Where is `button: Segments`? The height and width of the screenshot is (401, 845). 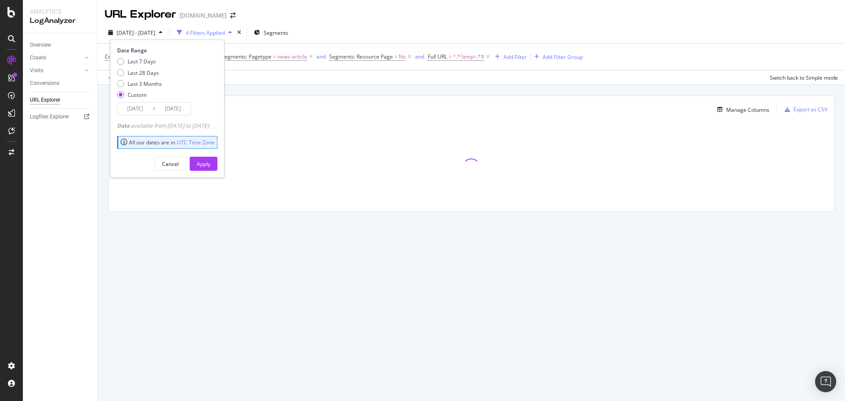
button: Segments is located at coordinates (271, 33).